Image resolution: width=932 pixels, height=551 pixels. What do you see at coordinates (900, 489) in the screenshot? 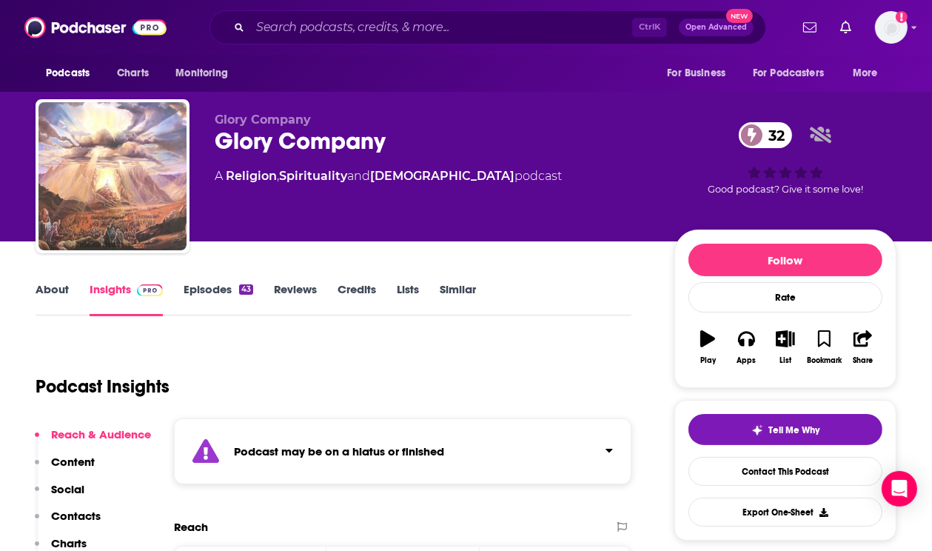
I see `div: Open Intercom Messenger` at bounding box center [900, 489].